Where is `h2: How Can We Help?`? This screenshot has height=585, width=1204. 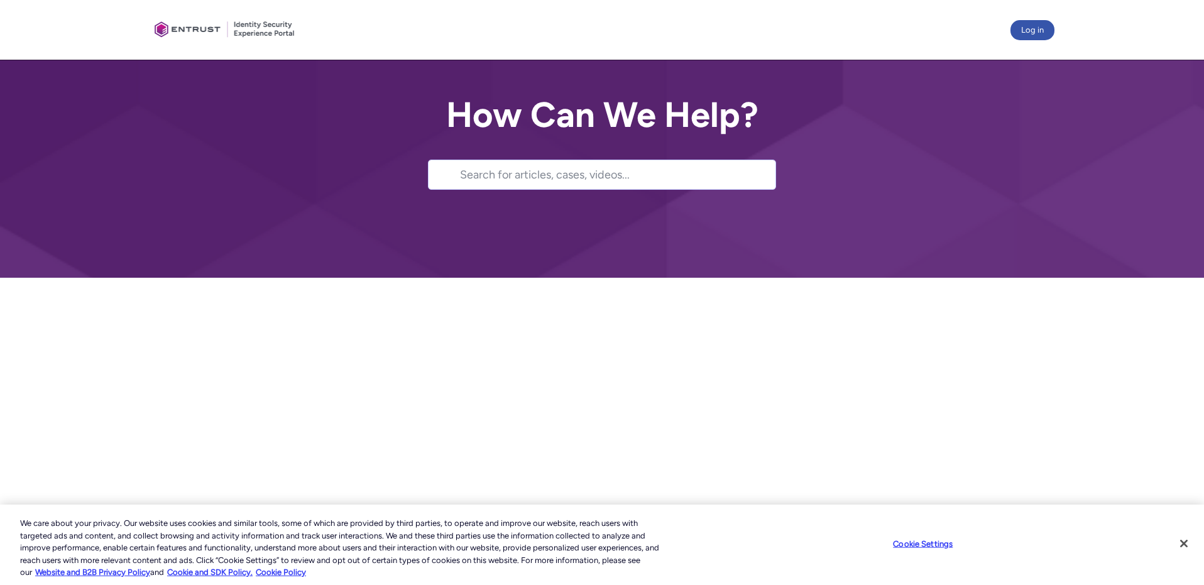 h2: How Can We Help? is located at coordinates (602, 115).